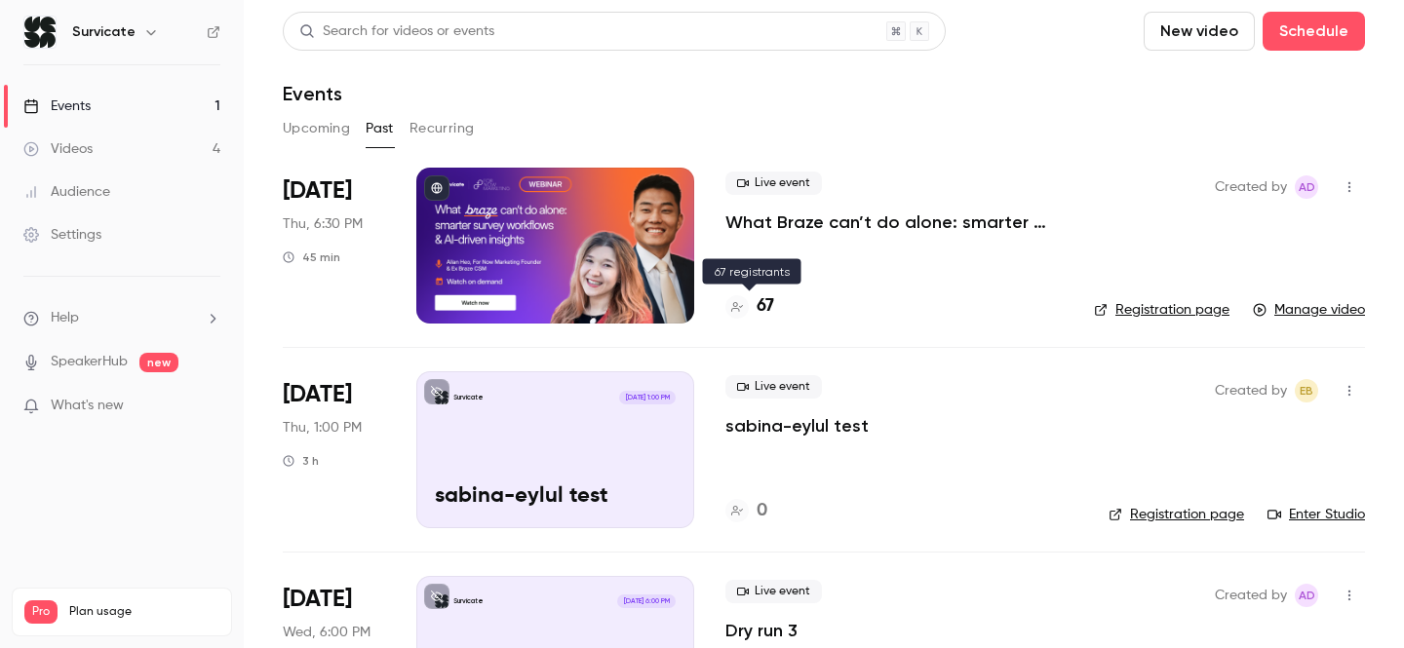 This screenshot has width=1404, height=648. I want to click on h4: 0, so click(761, 511).